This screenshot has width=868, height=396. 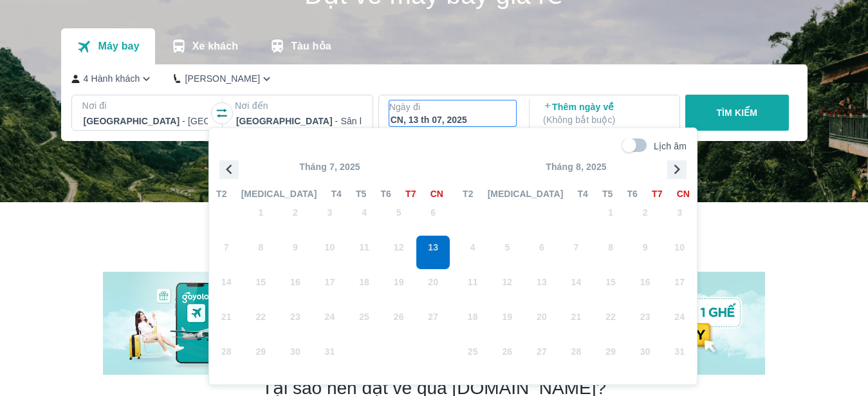 I want to click on p: Thêm ngày về, so click(x=605, y=113).